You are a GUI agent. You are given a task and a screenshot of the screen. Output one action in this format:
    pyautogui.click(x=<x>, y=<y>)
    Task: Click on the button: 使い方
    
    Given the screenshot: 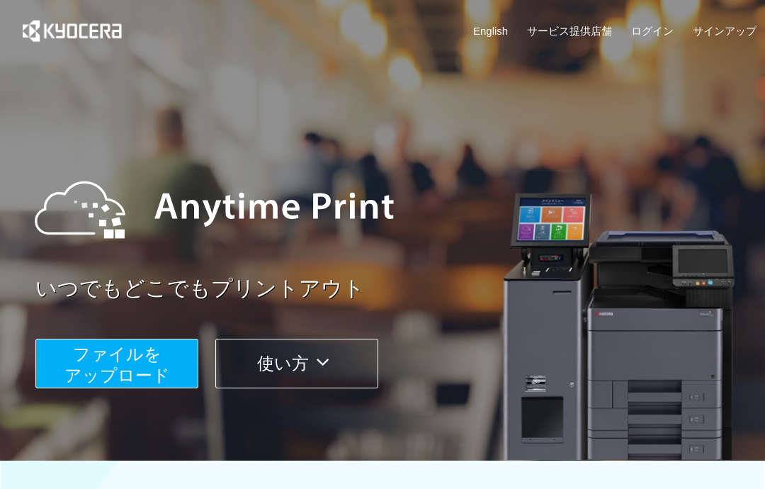 What is the action you would take?
    pyautogui.click(x=297, y=364)
    